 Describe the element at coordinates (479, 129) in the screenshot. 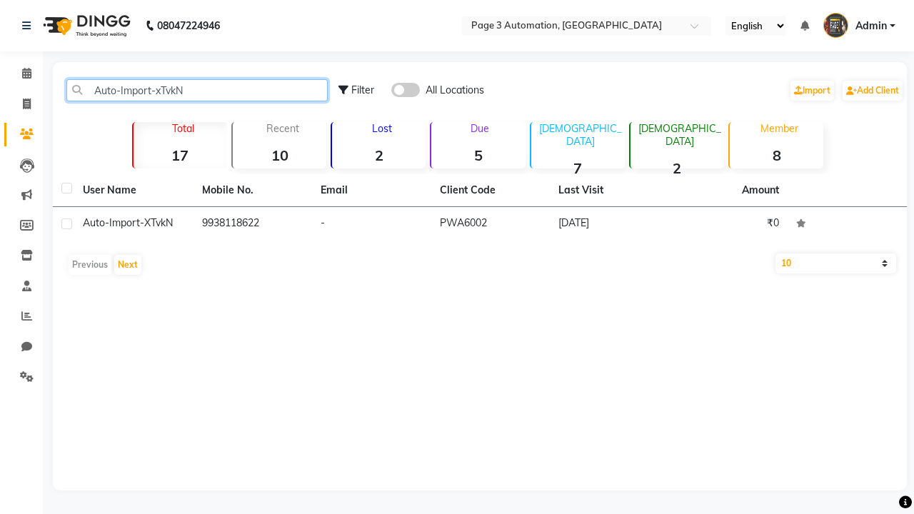

I see `p: Due` at that location.